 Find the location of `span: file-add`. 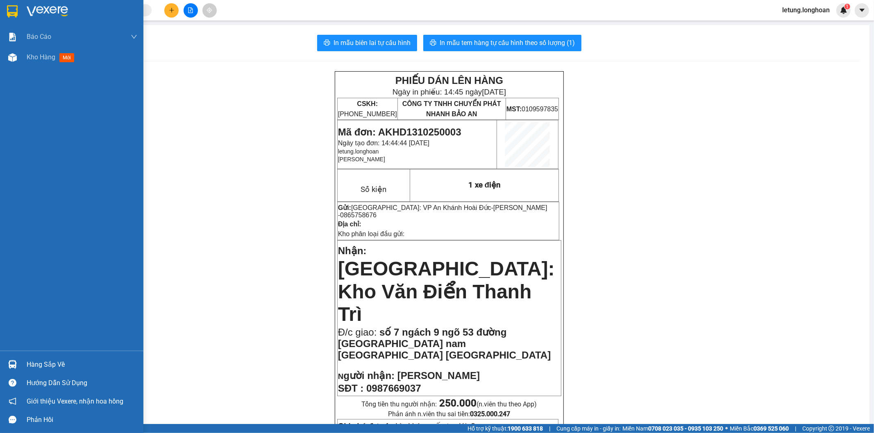

span: file-add is located at coordinates (190, 10).